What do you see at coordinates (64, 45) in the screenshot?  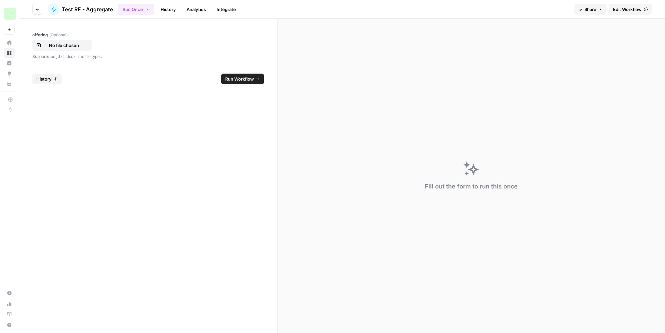 I see `p: No file chosen` at bounding box center [64, 45].